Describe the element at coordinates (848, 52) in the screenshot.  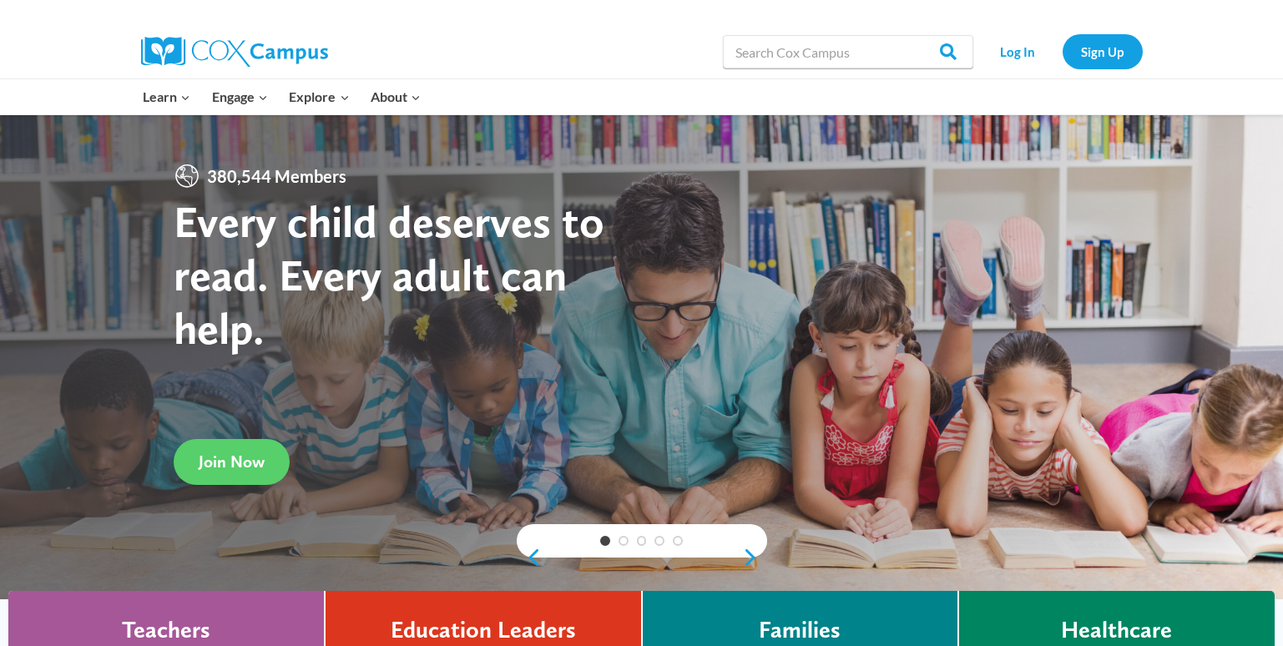
I see `input: Search Cox Campus` at that location.